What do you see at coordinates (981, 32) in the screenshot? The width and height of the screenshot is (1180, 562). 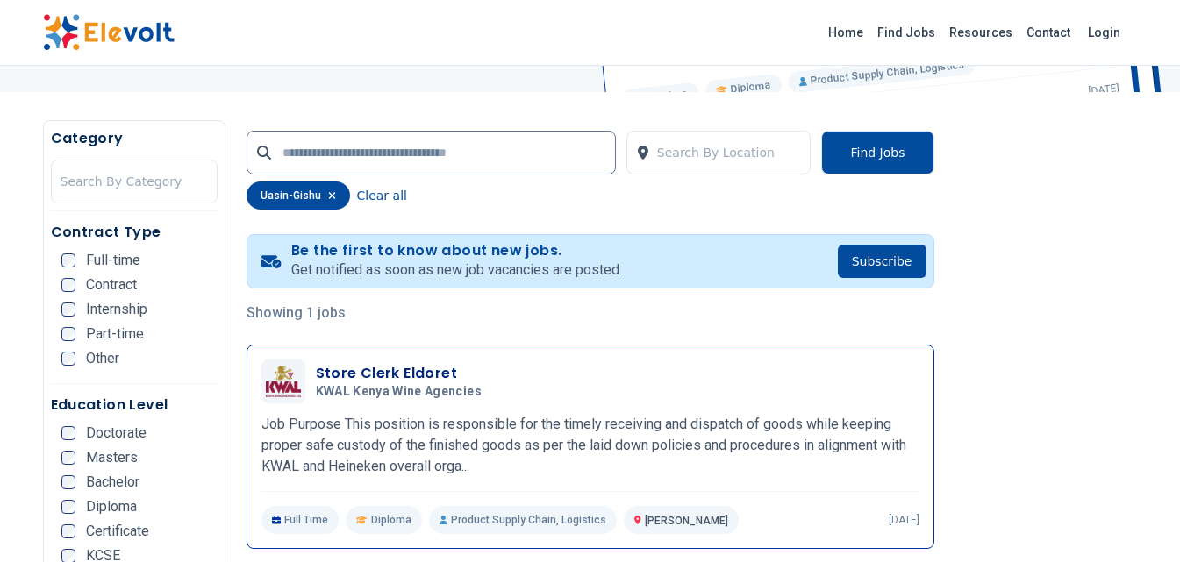 I see `a: Resources` at bounding box center [981, 32].